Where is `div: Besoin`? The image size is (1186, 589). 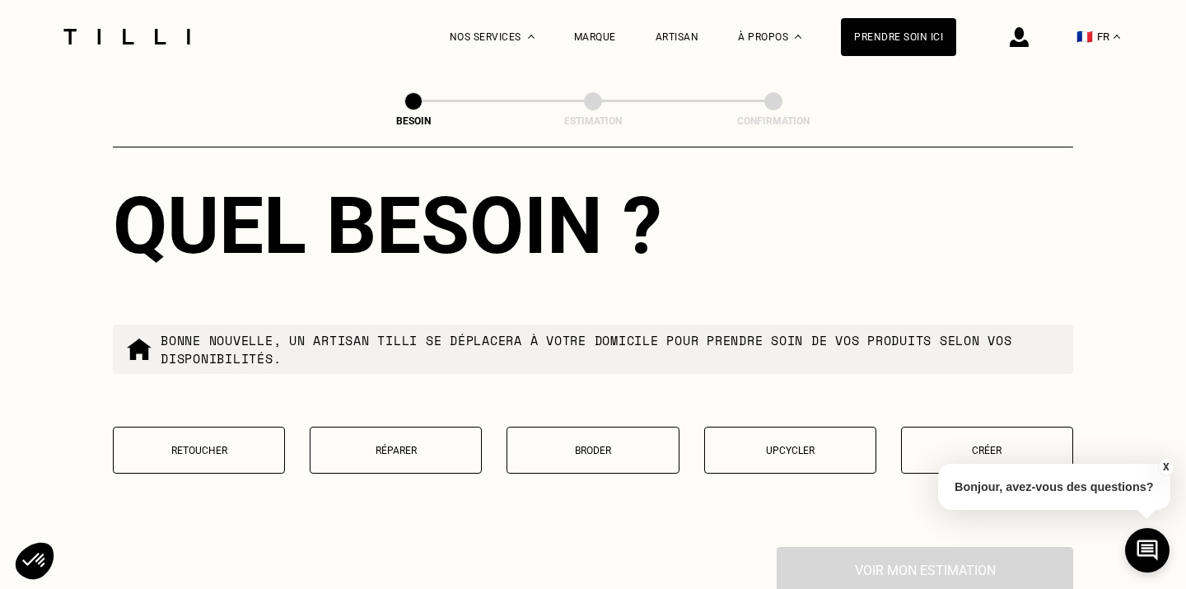 div: Besoin is located at coordinates (414, 121).